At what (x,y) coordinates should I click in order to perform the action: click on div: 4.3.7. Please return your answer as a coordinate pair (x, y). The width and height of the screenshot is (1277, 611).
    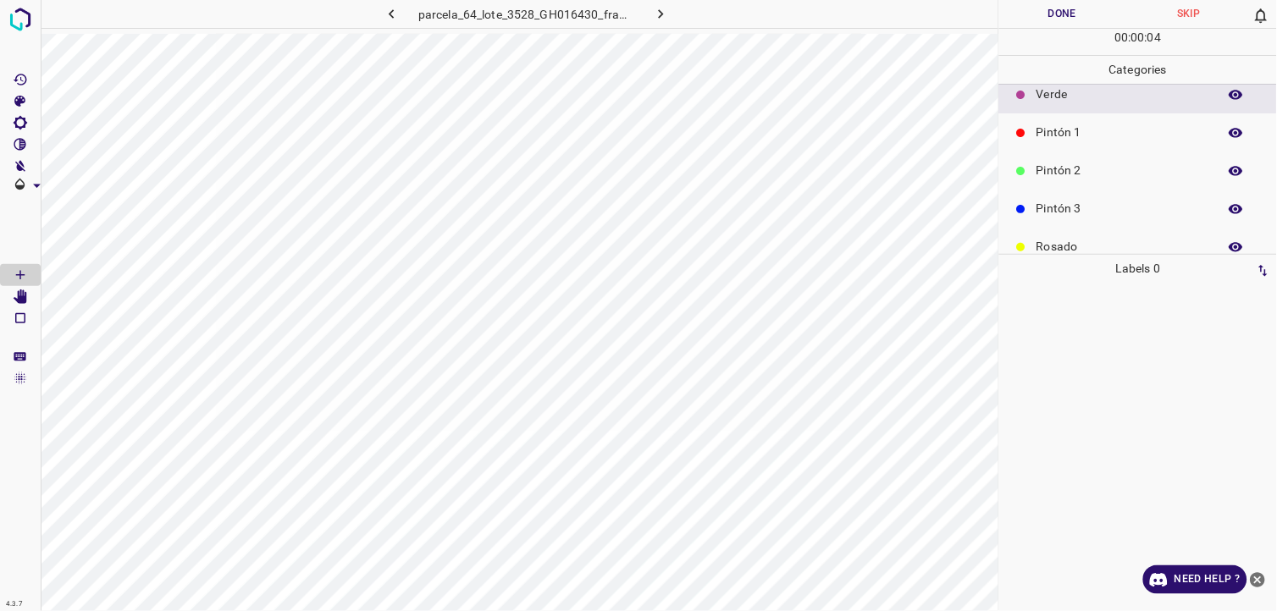
    Looking at the image, I should click on (14, 605).